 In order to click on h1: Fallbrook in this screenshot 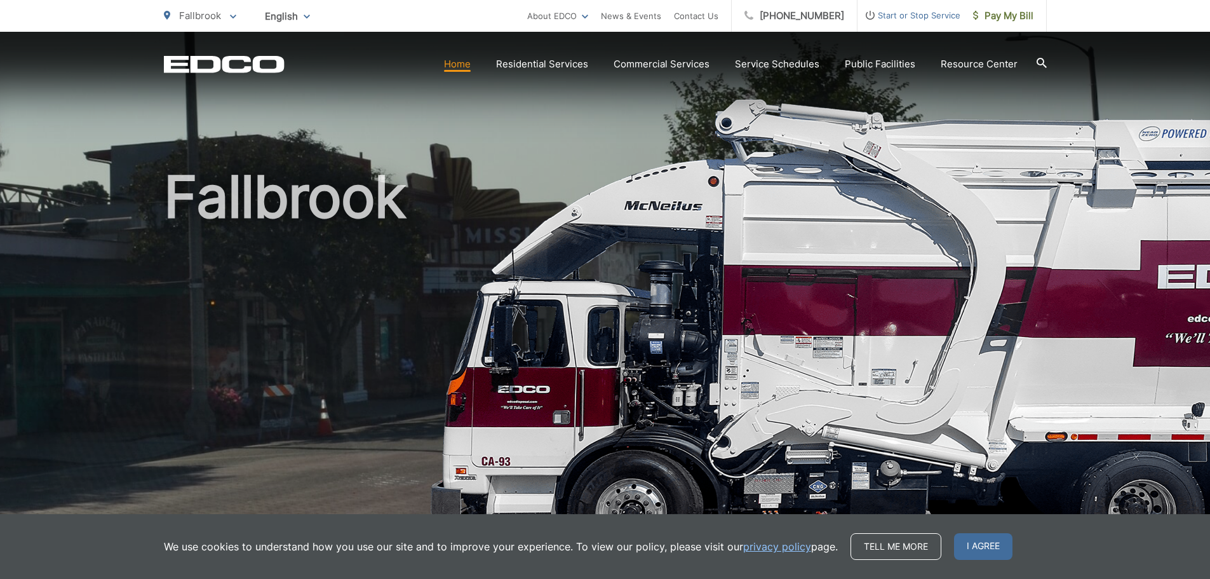, I will do `click(605, 366)`.